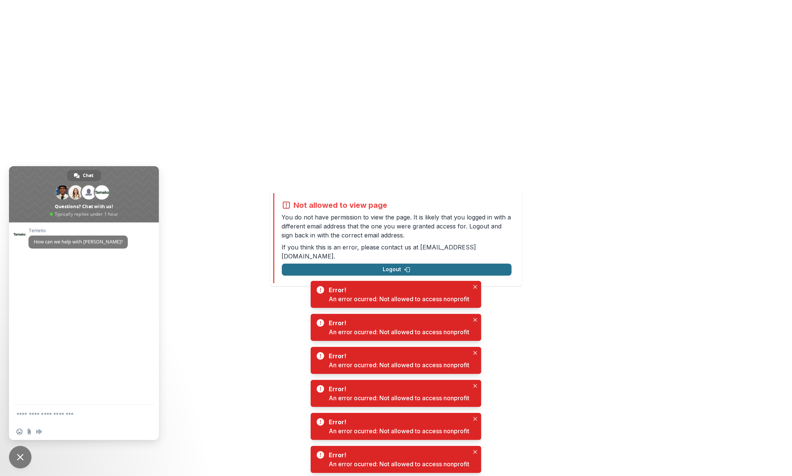 Image resolution: width=792 pixels, height=476 pixels. What do you see at coordinates (396, 226) in the screenshot?
I see `p: You do not have permission to view the page. It is likely that you logged in with a different ema...` at bounding box center [396, 226].